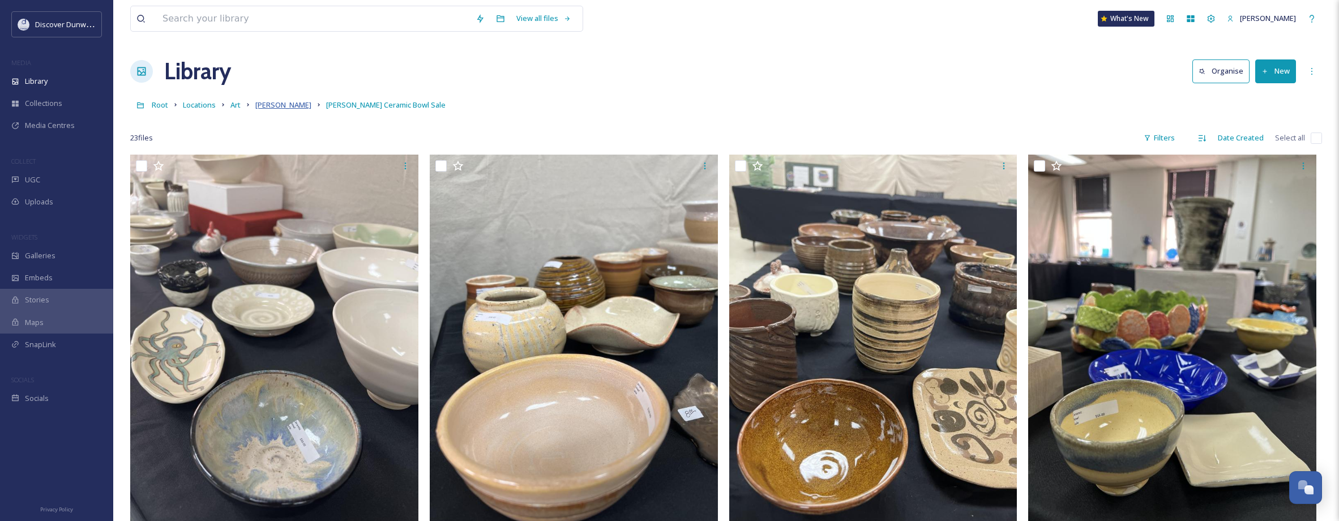  What do you see at coordinates (24, 237) in the screenshot?
I see `span: WIDGETS` at bounding box center [24, 237].